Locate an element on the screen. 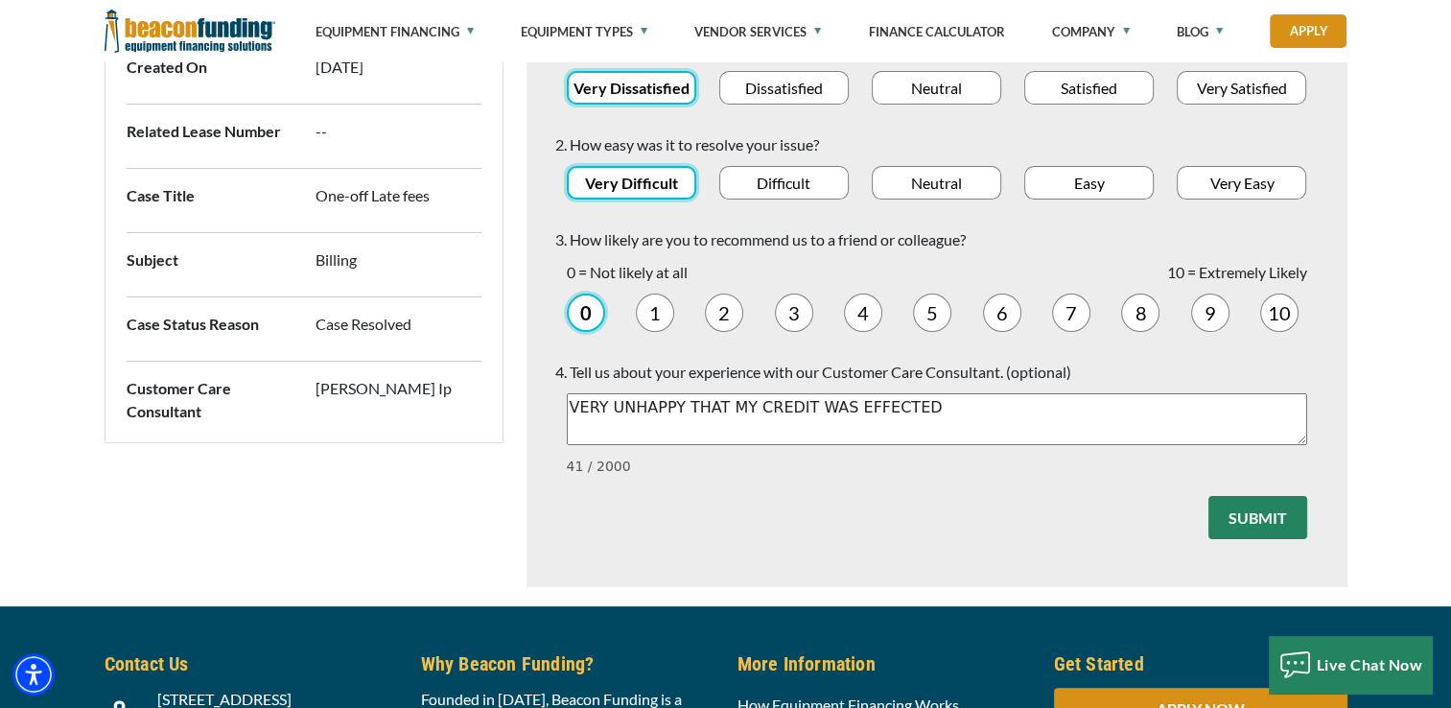  span: Satisfied is located at coordinates (1088, 88).